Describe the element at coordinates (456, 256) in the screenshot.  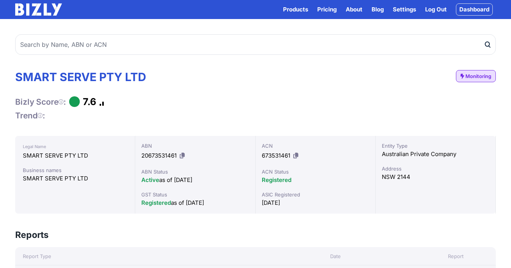
I see `div: Report` at that location.